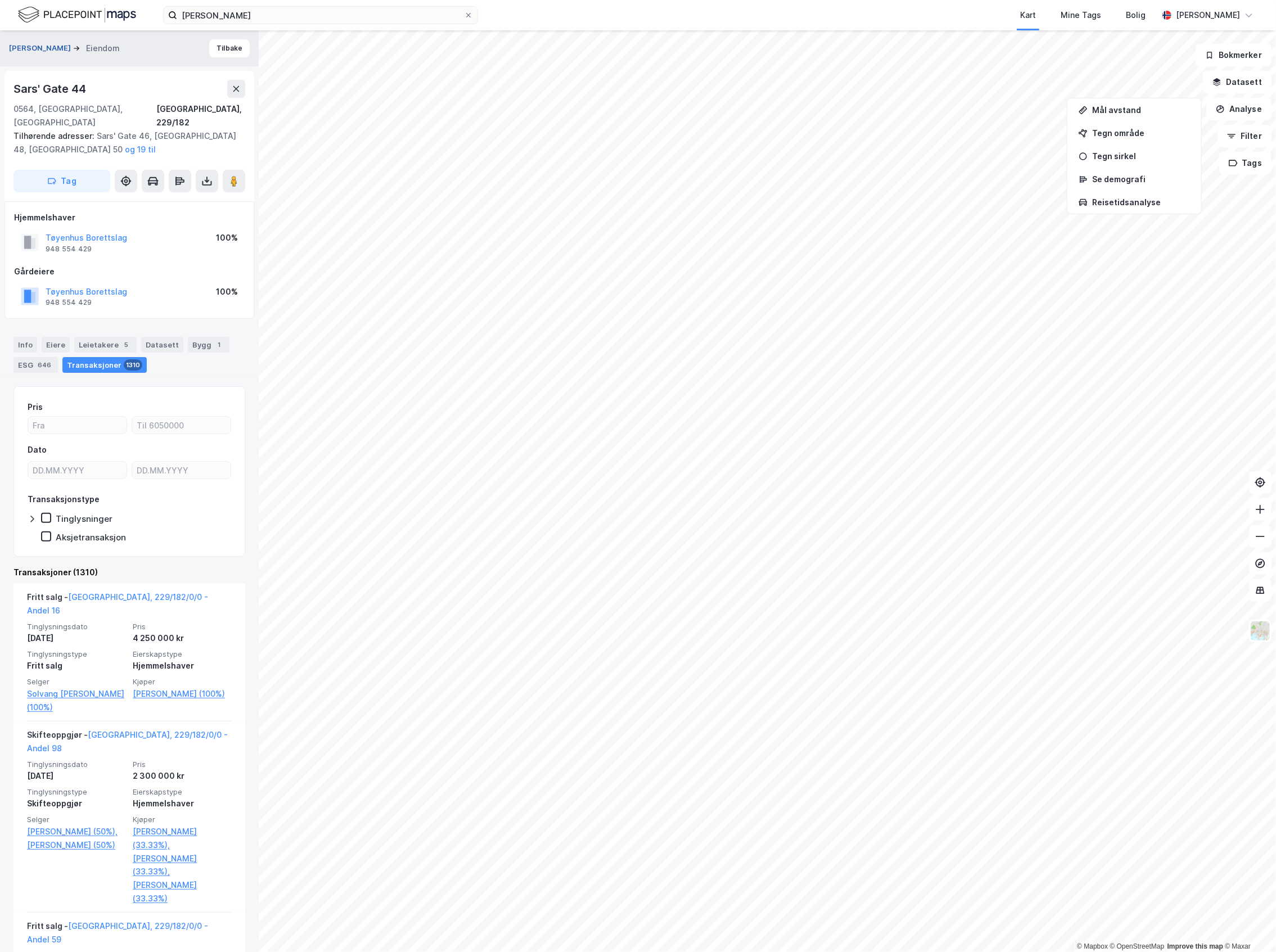 Image resolution: width=1276 pixels, height=952 pixels. I want to click on input: Til 6050000, so click(181, 425).